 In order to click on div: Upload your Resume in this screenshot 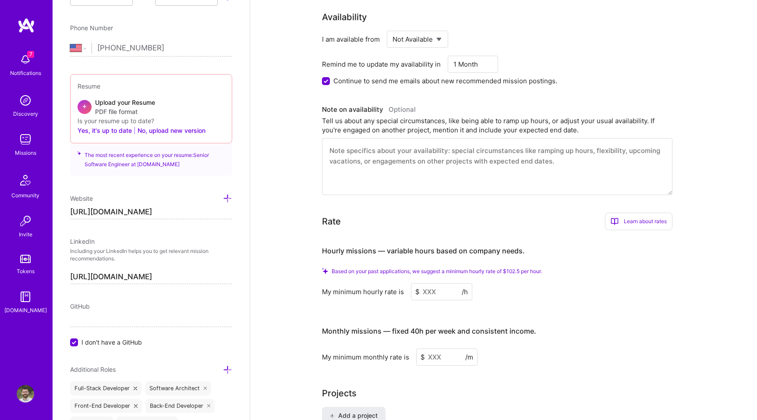, I will do `click(125, 107)`.